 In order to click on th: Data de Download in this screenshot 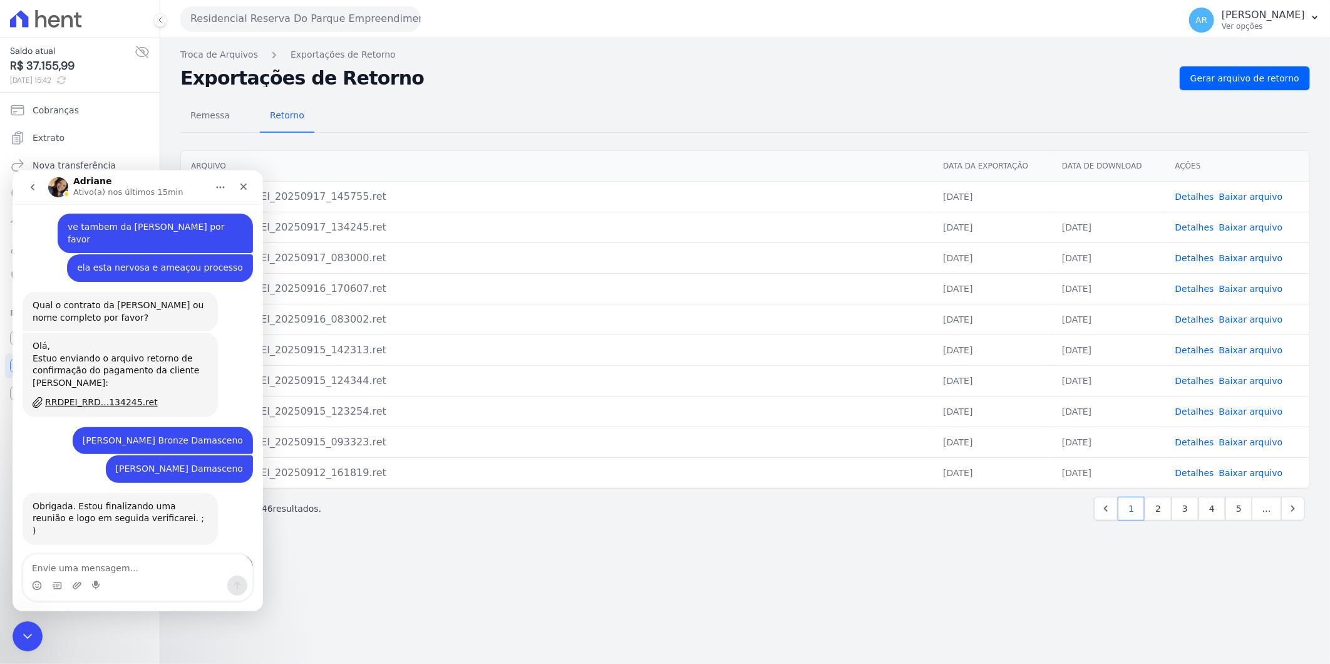, I will do `click(1108, 166)`.